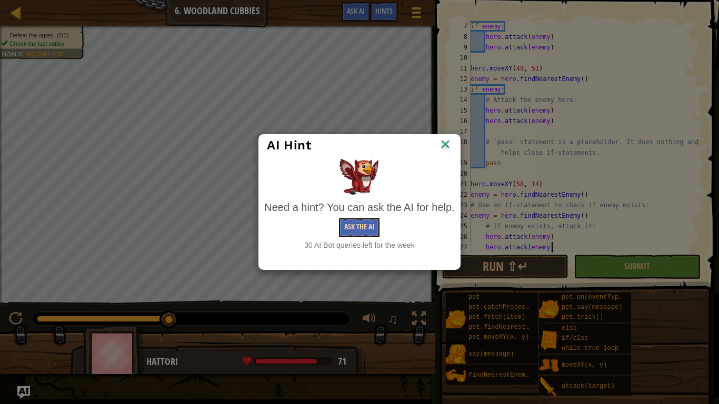 This screenshot has width=719, height=404. I want to click on span: AI Hint, so click(289, 145).